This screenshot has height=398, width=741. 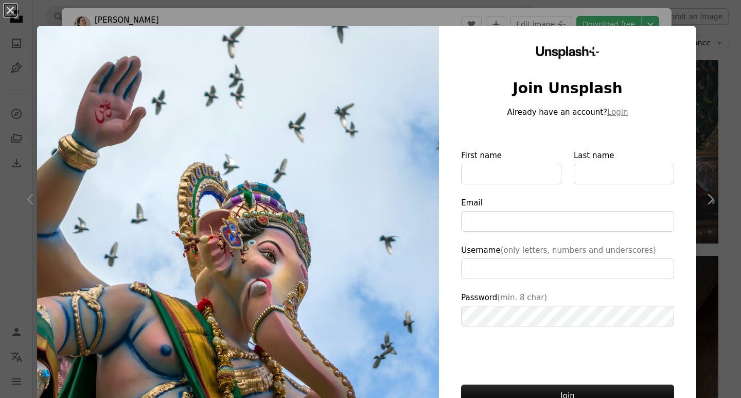 I want to click on span: (min. 8 char), so click(x=522, y=298).